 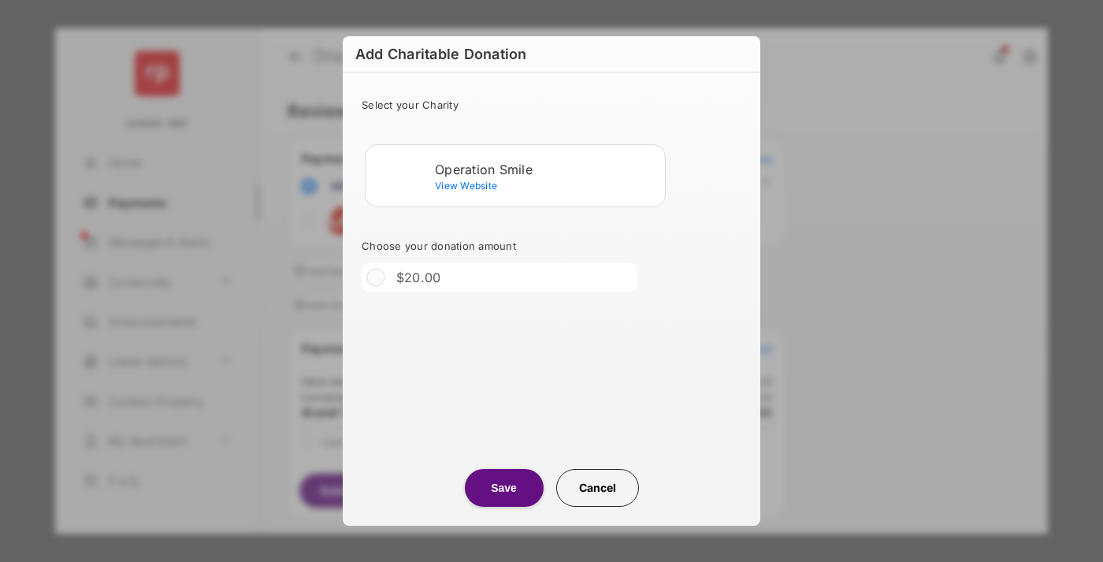 What do you see at coordinates (597, 487) in the screenshot?
I see `button: Cancel` at bounding box center [597, 487].